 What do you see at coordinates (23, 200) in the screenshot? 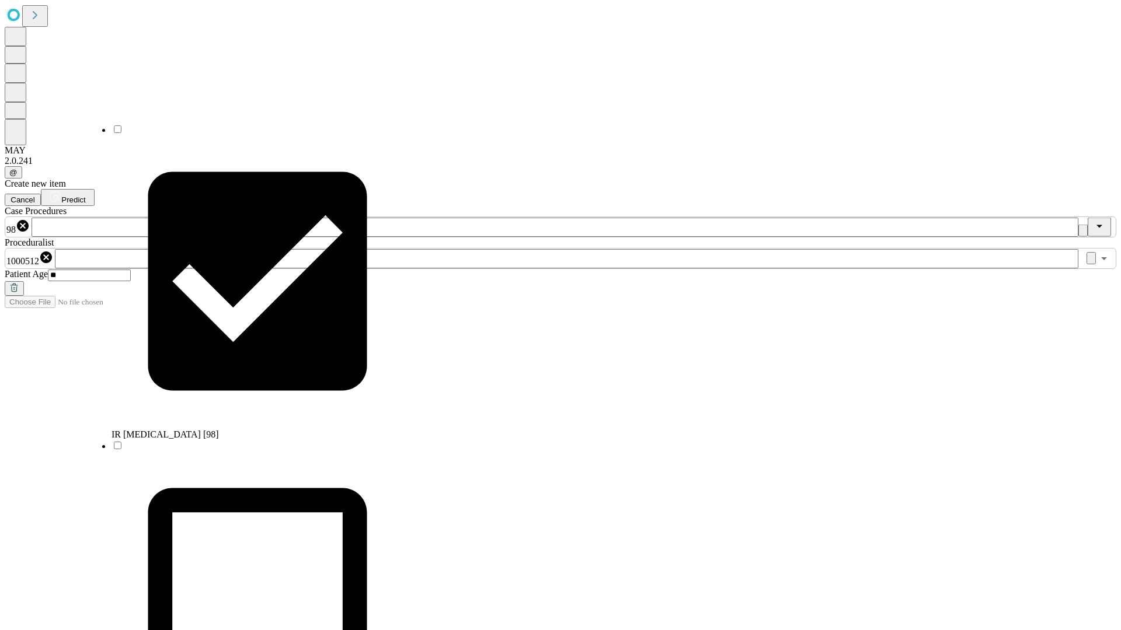
I see `span: Cancel` at bounding box center [23, 200].